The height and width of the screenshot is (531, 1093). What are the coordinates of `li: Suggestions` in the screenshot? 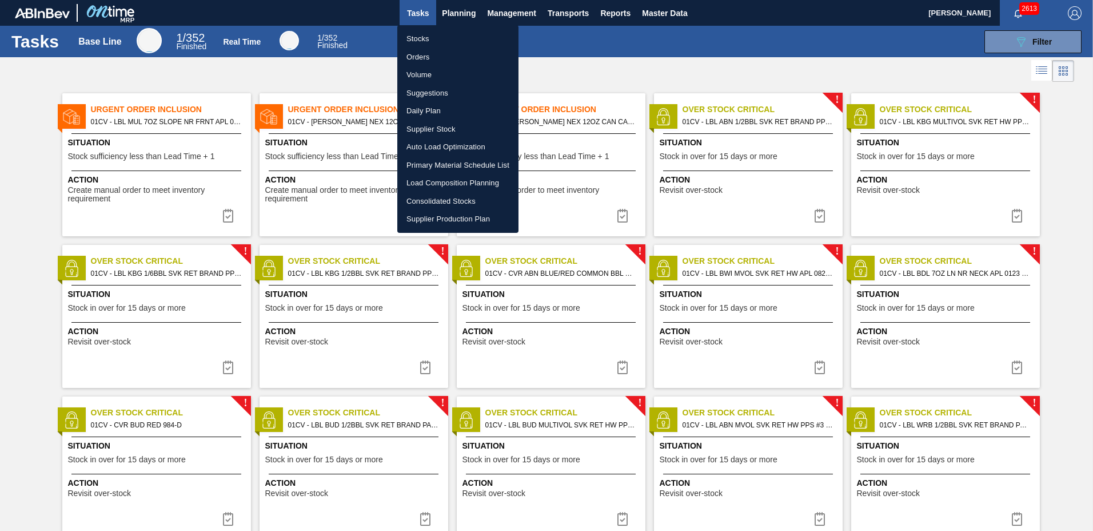 It's located at (458, 93).